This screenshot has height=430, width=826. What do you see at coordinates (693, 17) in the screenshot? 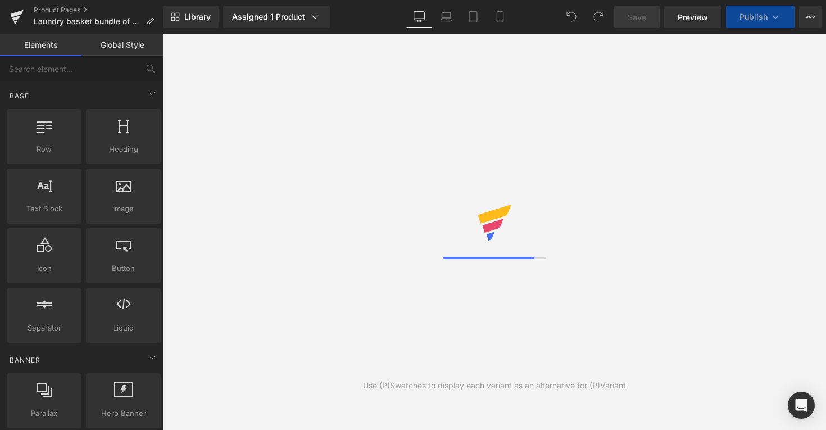
I see `a: Preview` at bounding box center [693, 17].